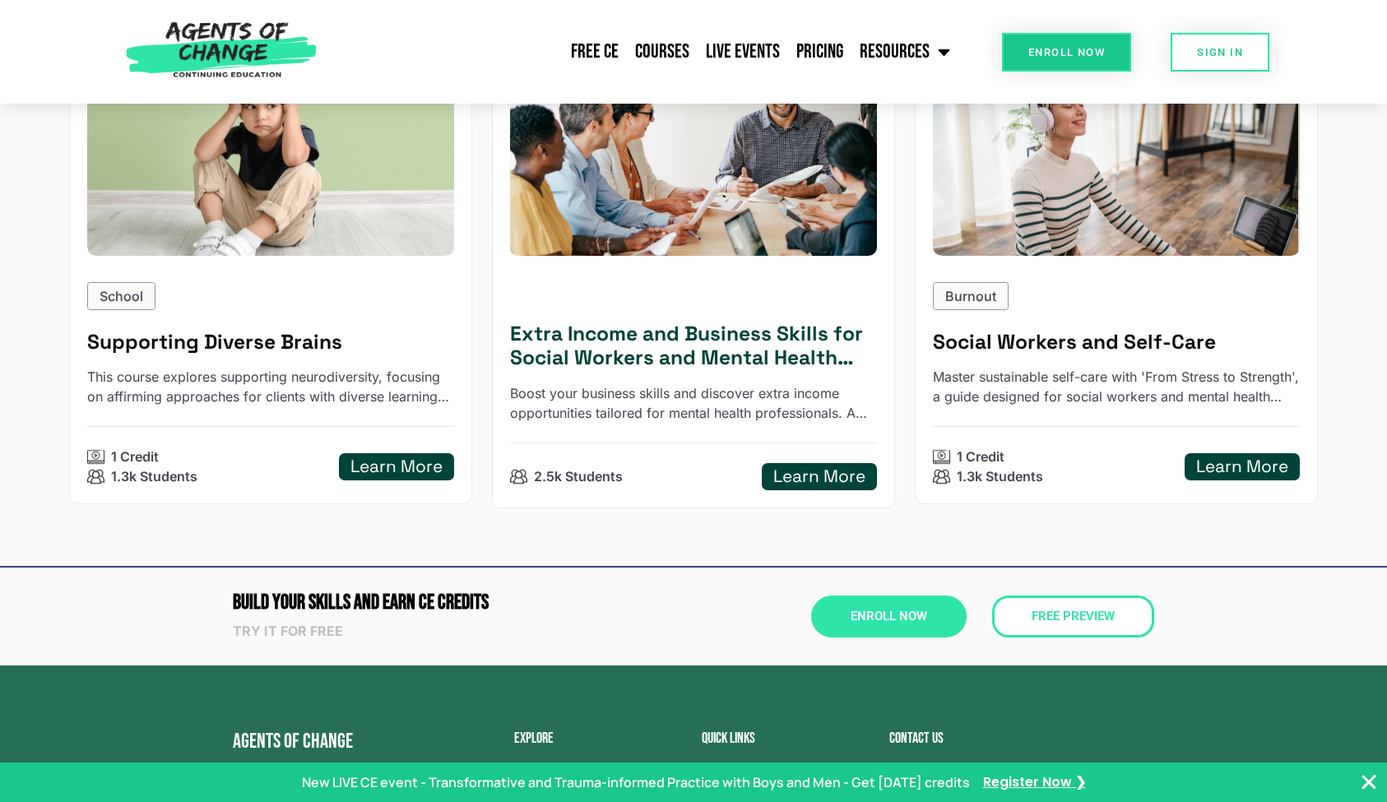 The image size is (1387, 802). What do you see at coordinates (121, 296) in the screenshot?
I see `p: School` at bounding box center [121, 296].